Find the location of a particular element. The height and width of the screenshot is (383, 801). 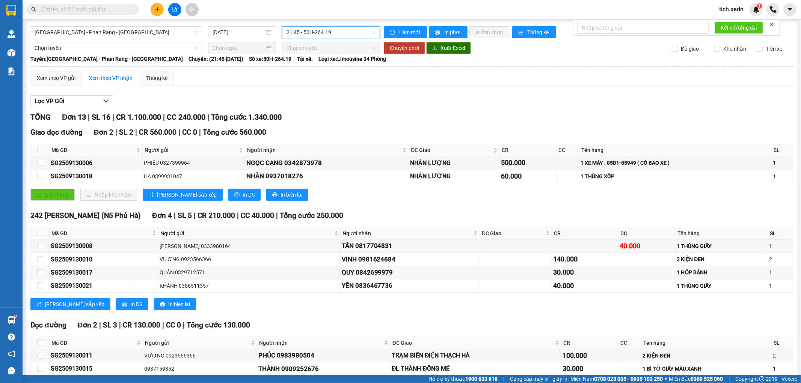

button: Kết nối tổng đài is located at coordinates (739, 28).